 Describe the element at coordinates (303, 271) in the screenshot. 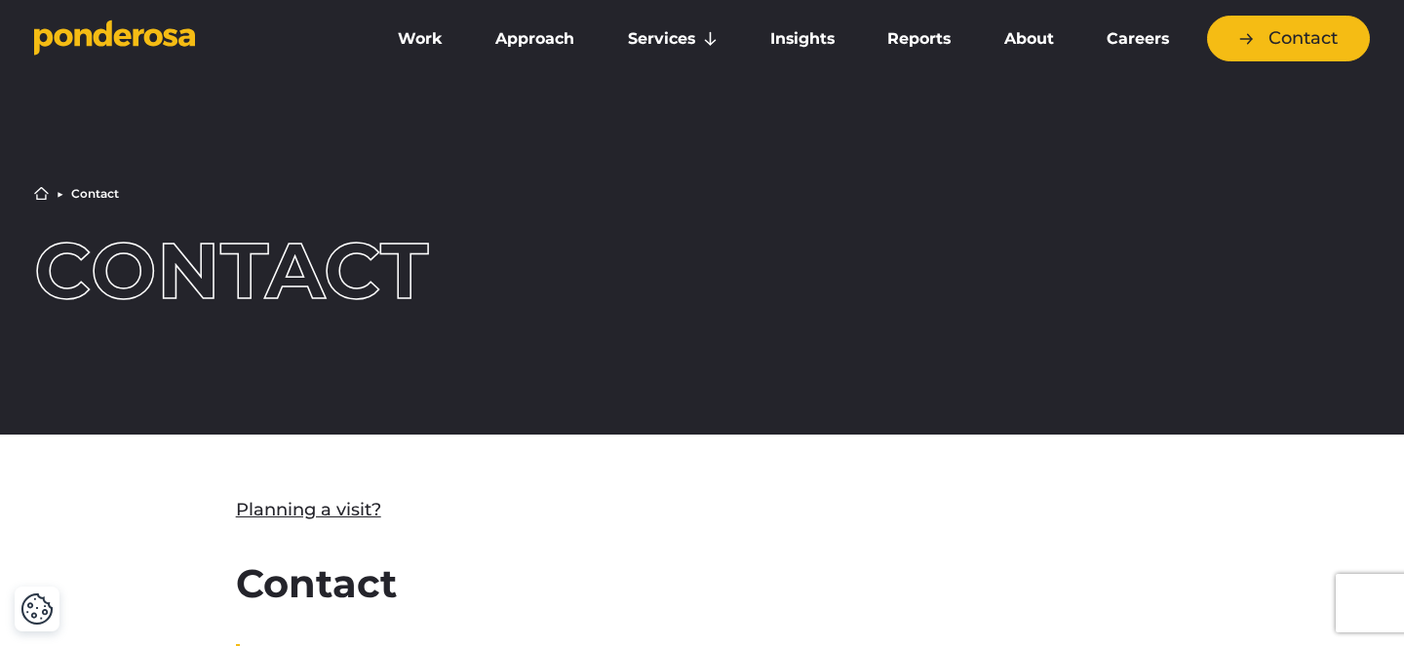

I see `h1: Contact` at that location.